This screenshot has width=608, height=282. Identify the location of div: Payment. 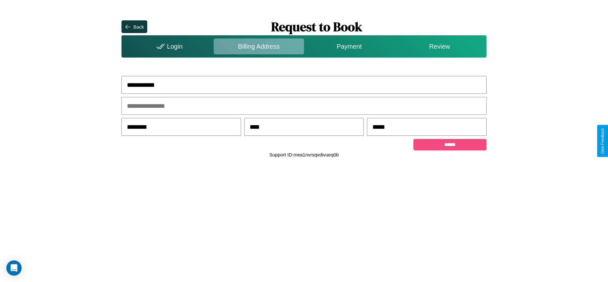
(349, 46).